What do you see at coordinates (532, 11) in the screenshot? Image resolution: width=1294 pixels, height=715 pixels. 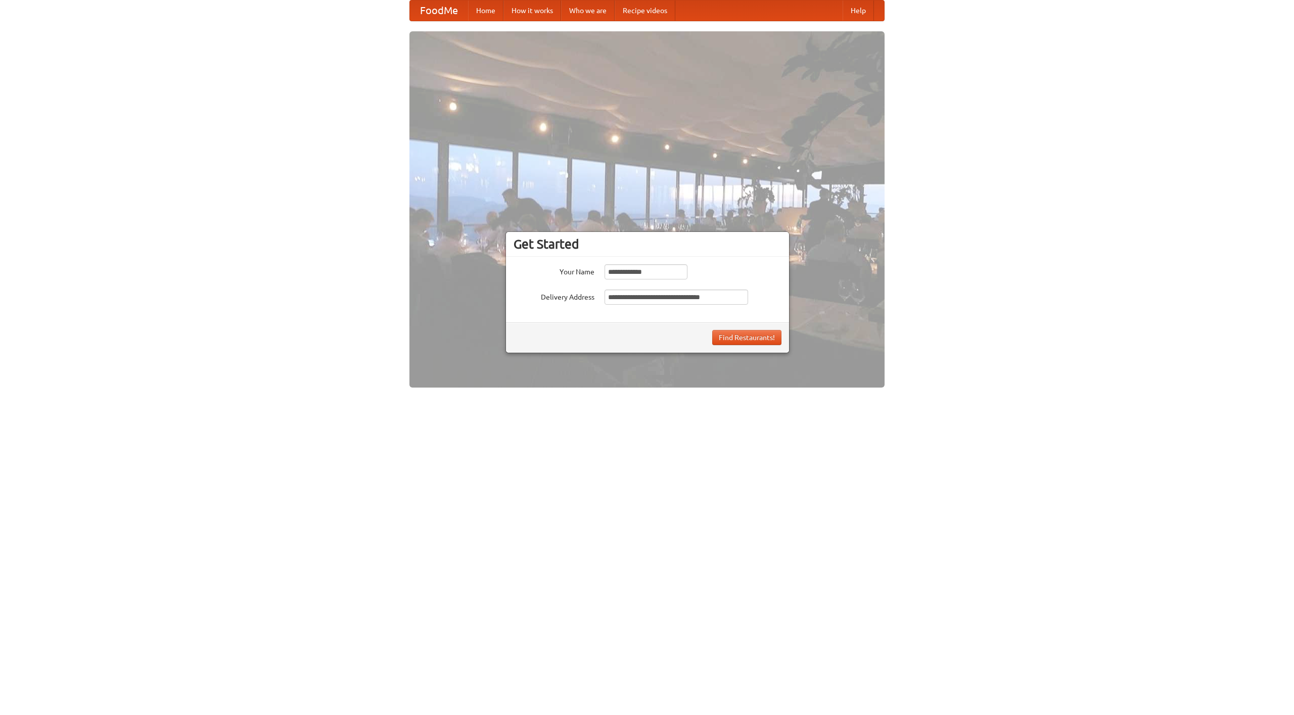 I see `a: How it works` at bounding box center [532, 11].